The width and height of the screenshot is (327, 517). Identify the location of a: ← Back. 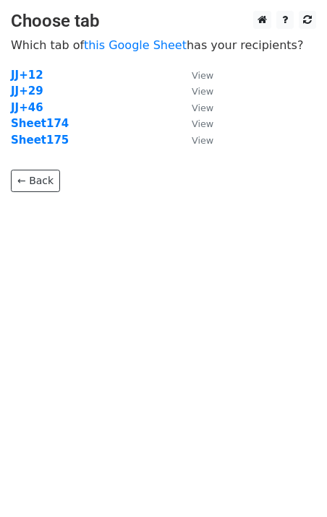
(35, 181).